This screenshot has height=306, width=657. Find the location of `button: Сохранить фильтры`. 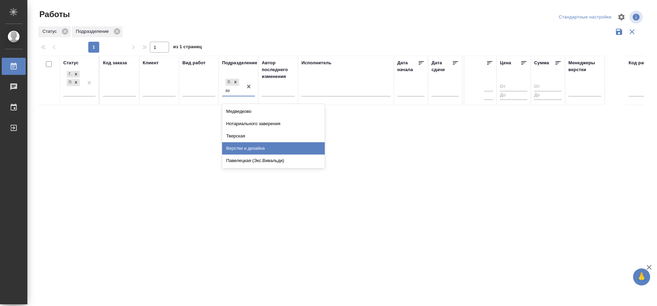

button: Сохранить фильтры is located at coordinates (619, 32).